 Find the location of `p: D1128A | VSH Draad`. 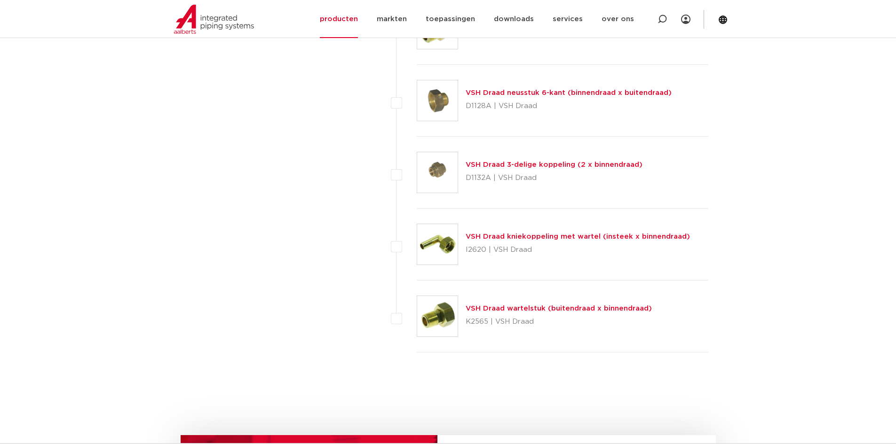

p: D1128A | VSH Draad is located at coordinates (568, 106).